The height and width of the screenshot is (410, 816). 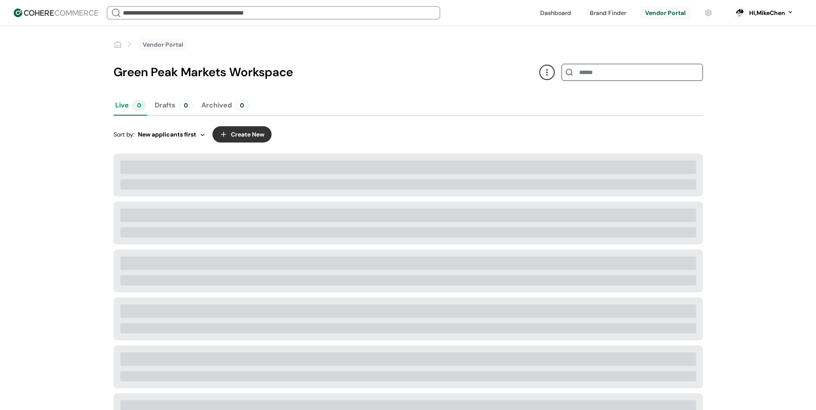 I want to click on div: Sort by:, so click(x=159, y=135).